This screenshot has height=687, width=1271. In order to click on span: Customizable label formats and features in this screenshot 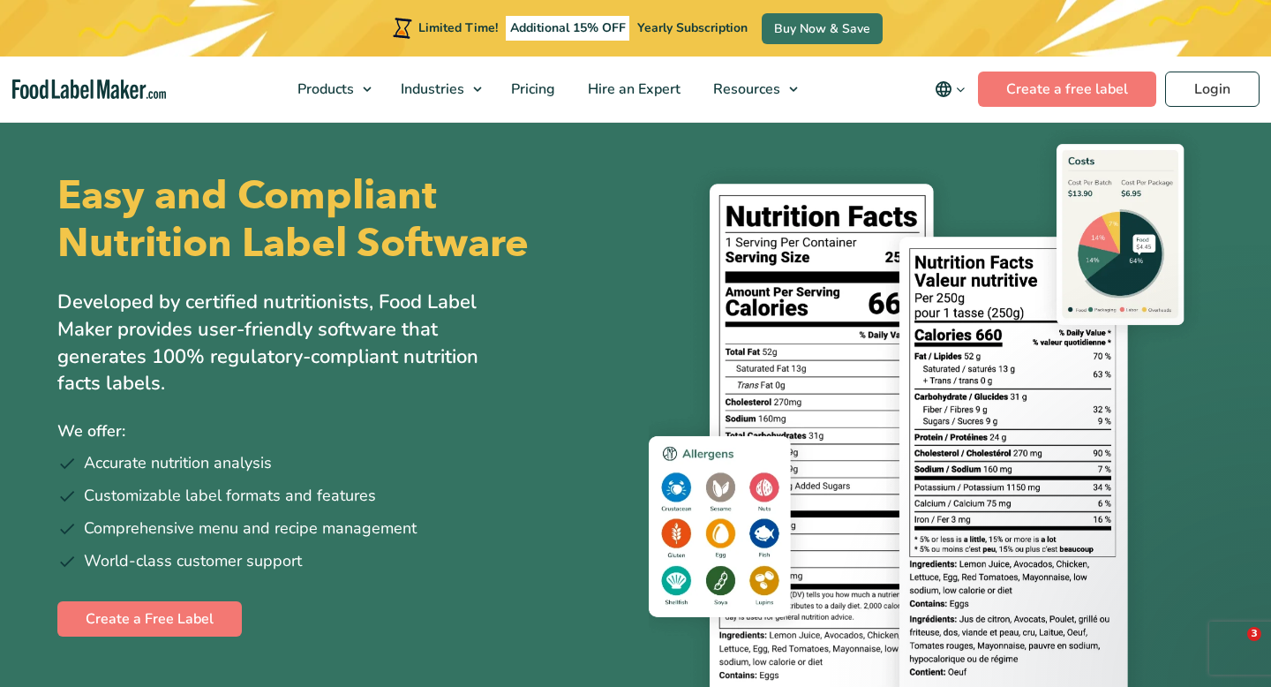, I will do `click(230, 495)`.